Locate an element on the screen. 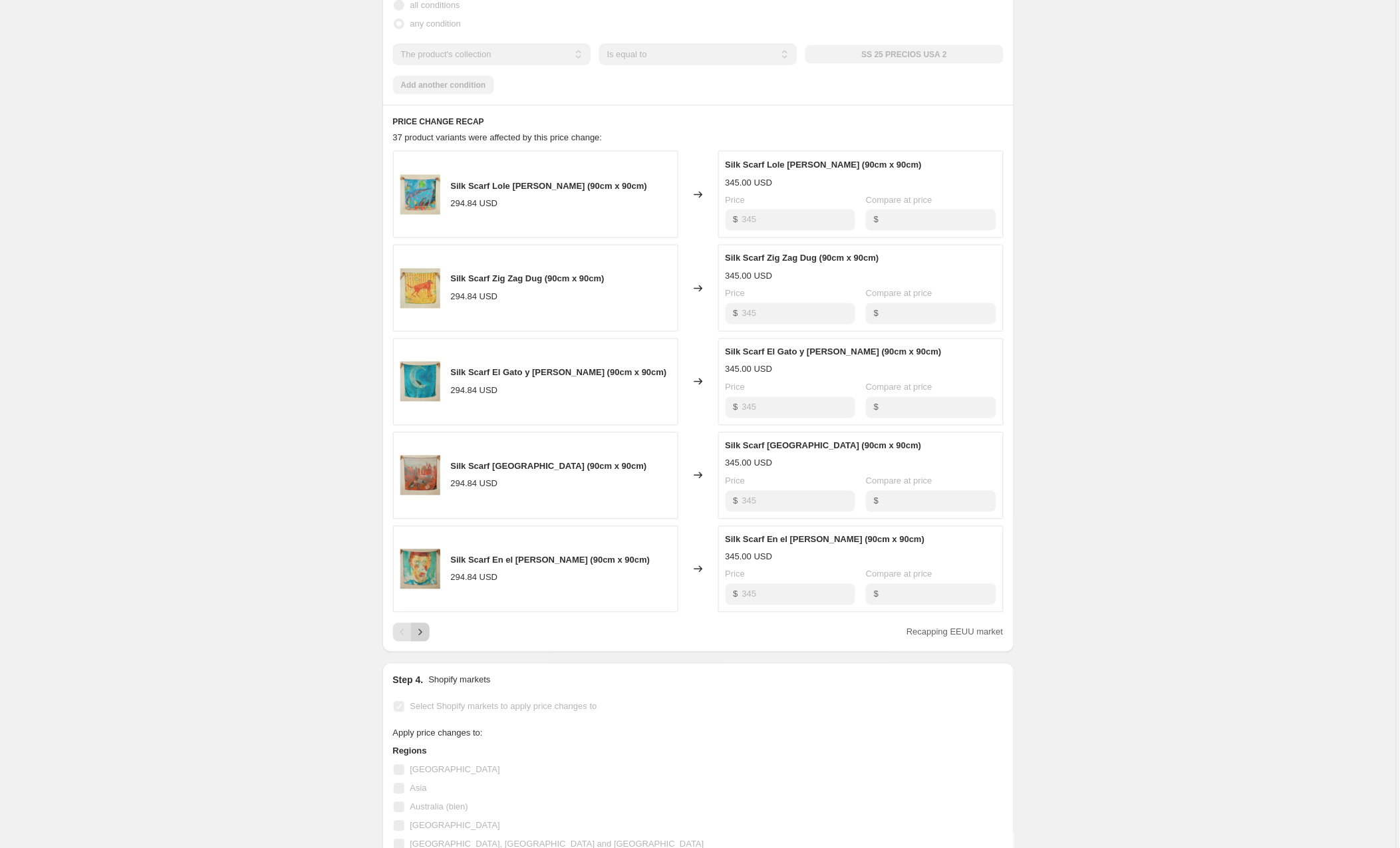 The width and height of the screenshot is (1400, 848). span: Select Shopify markets to apply price changes to is located at coordinates (503, 706).